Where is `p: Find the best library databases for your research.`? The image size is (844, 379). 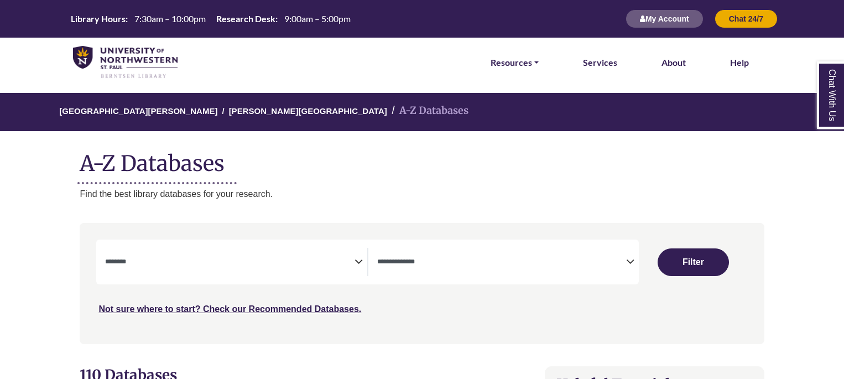 p: Find the best library databases for your research. is located at coordinates (421, 194).